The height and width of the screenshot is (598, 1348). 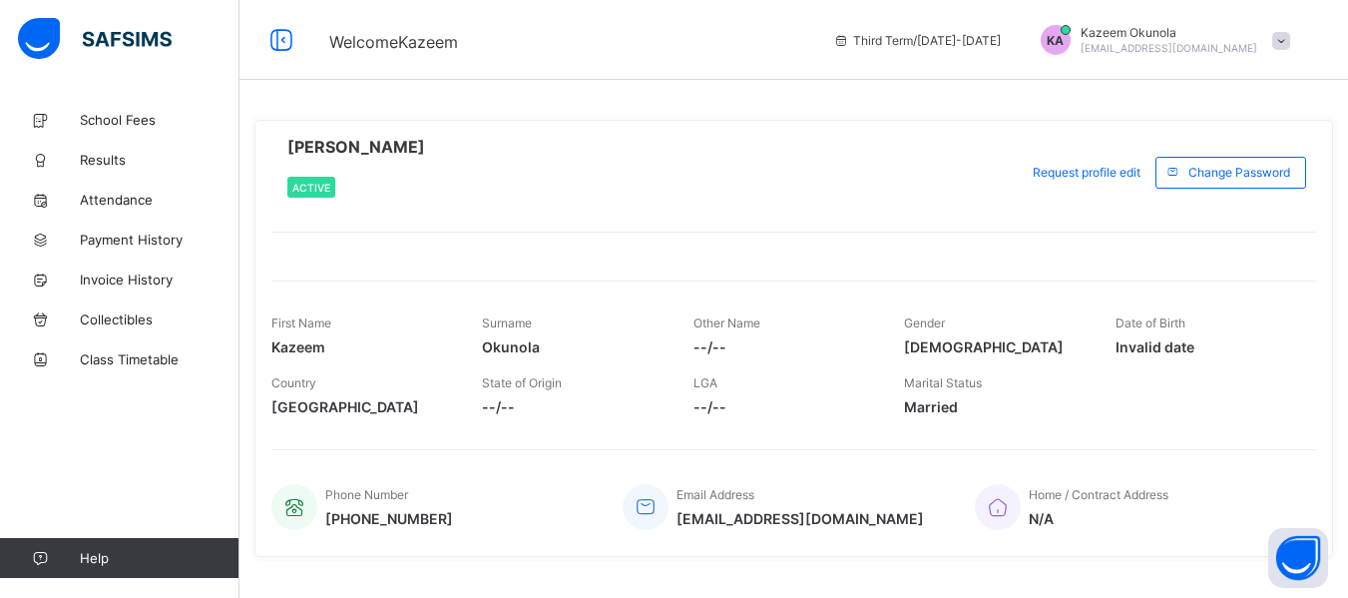 What do you see at coordinates (1240, 172) in the screenshot?
I see `span: Change Password` at bounding box center [1240, 172].